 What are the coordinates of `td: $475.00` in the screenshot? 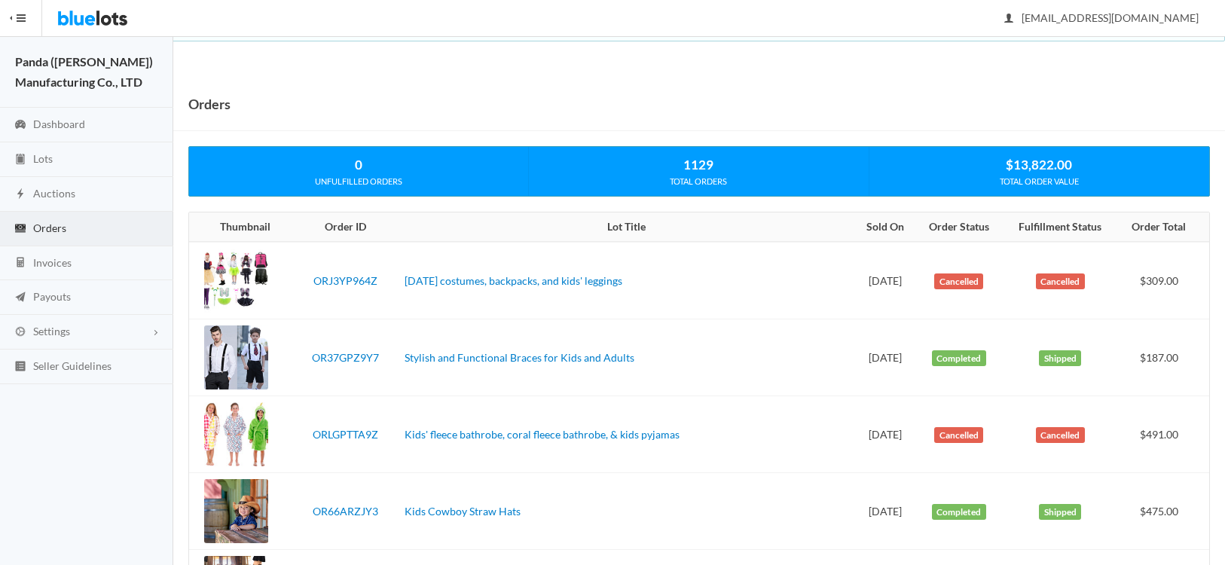 It's located at (1164, 512).